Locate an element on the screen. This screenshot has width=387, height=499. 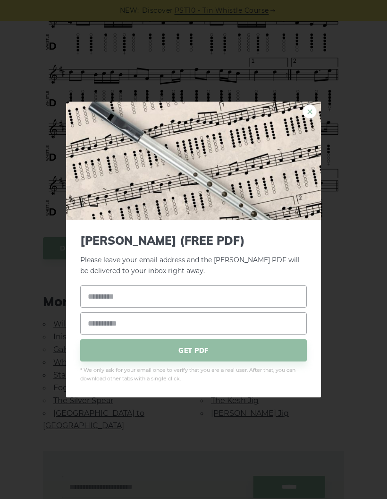
span: GET PDF is located at coordinates (194, 350).